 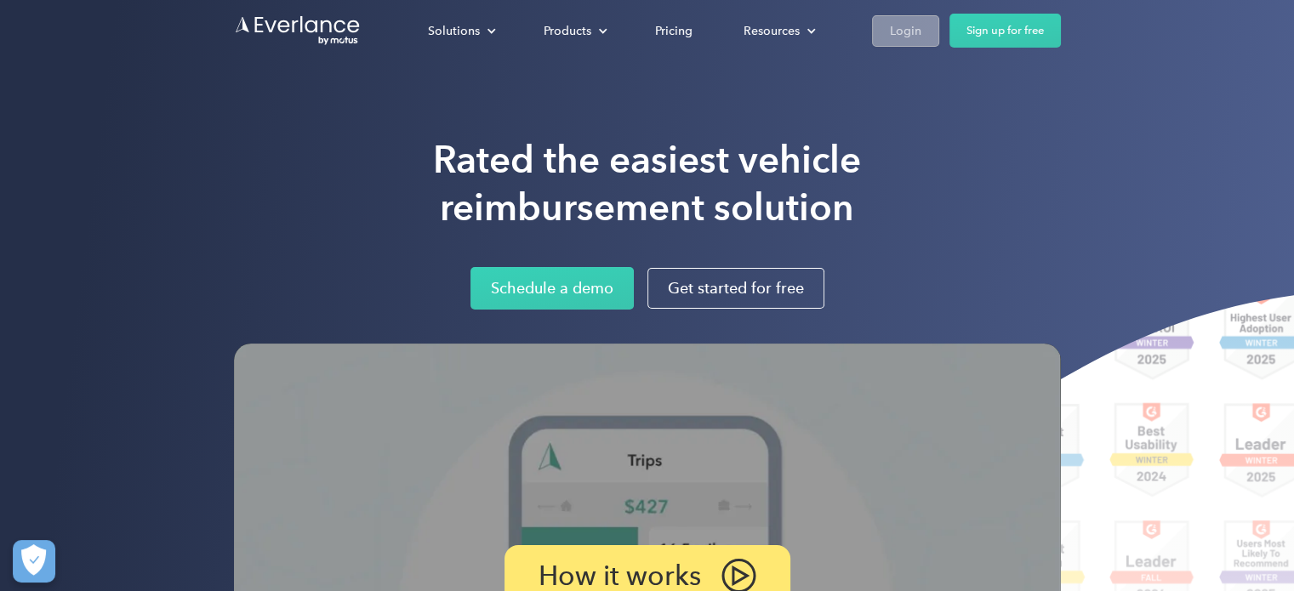 What do you see at coordinates (298, 31) in the screenshot?
I see `a: Go to homepage` at bounding box center [298, 31].